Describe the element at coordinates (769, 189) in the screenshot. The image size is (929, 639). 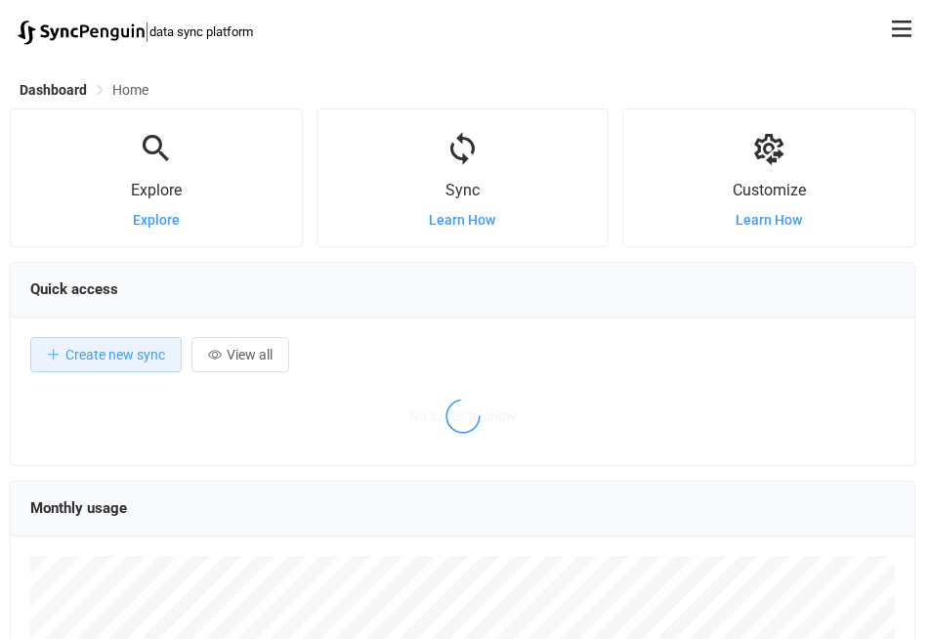
I see `span: Customize` at that location.